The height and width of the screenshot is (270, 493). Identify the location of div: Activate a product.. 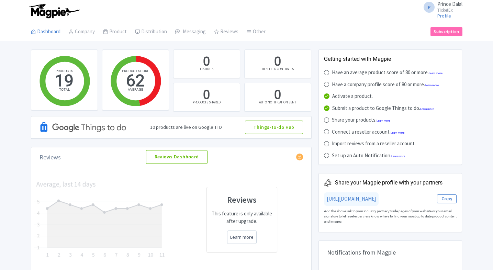
(353, 96).